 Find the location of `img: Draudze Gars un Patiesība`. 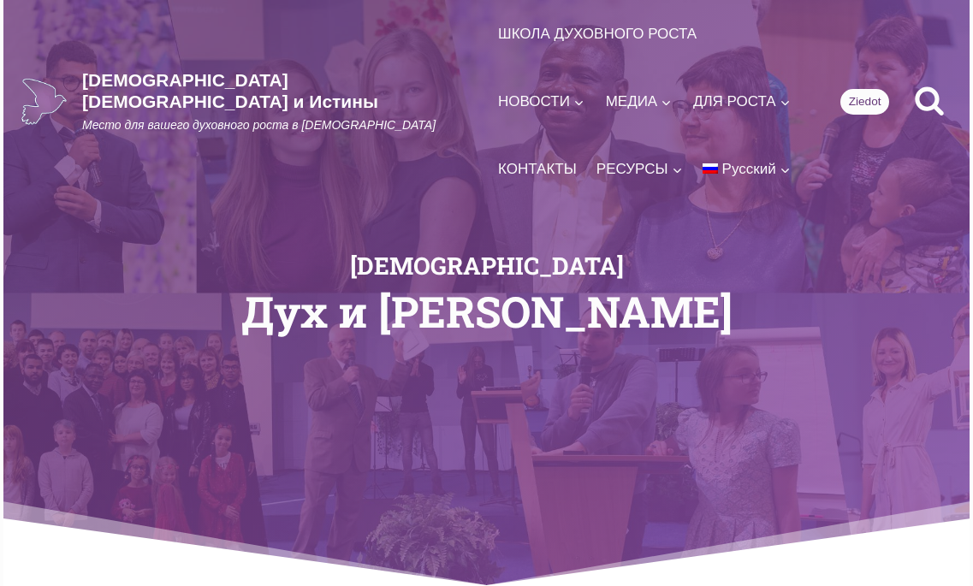

img: Draudze Gars un Patiesība is located at coordinates (44, 101).